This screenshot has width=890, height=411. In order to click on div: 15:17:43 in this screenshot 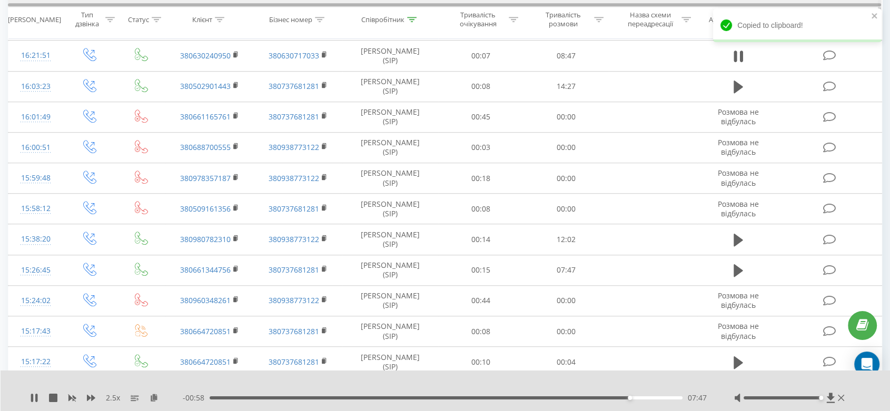, I will do `click(35, 331)`.